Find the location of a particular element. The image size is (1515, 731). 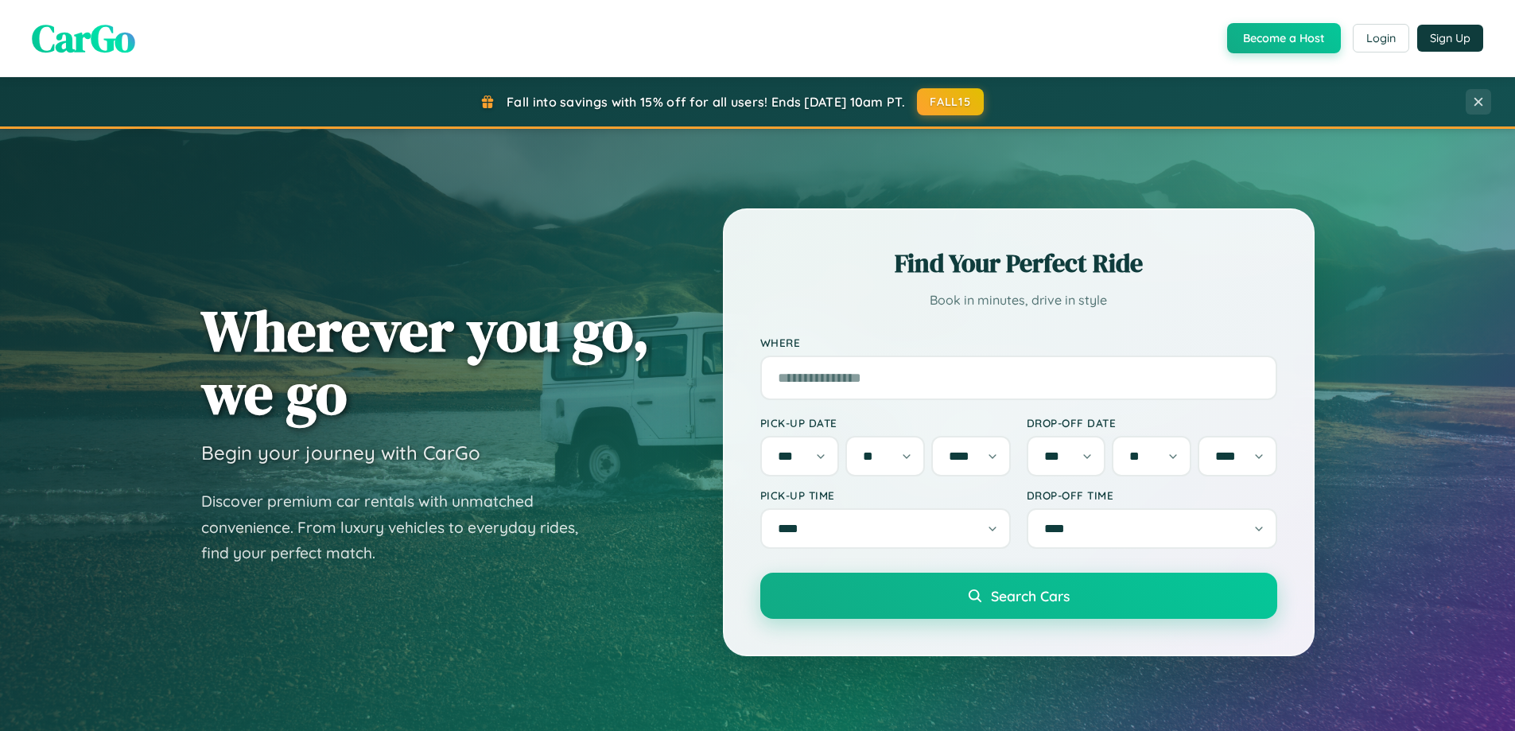

label: Pick-up Time is located at coordinates (885, 495).